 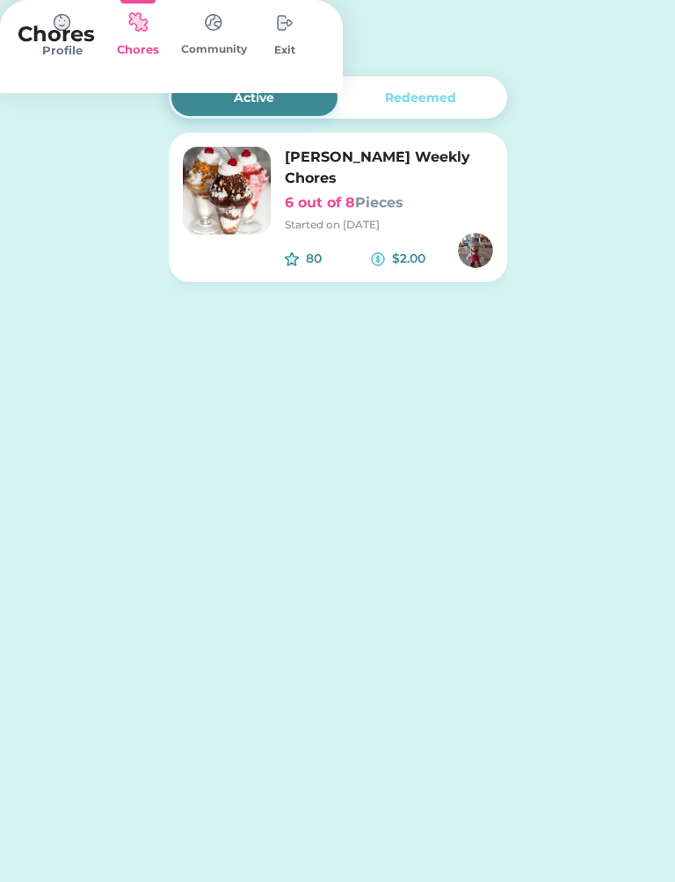 I want to click on img: interface-favorite-star--reward-rating-rate-social-star-media-favorite-like-stars.svg, so click(x=292, y=259).